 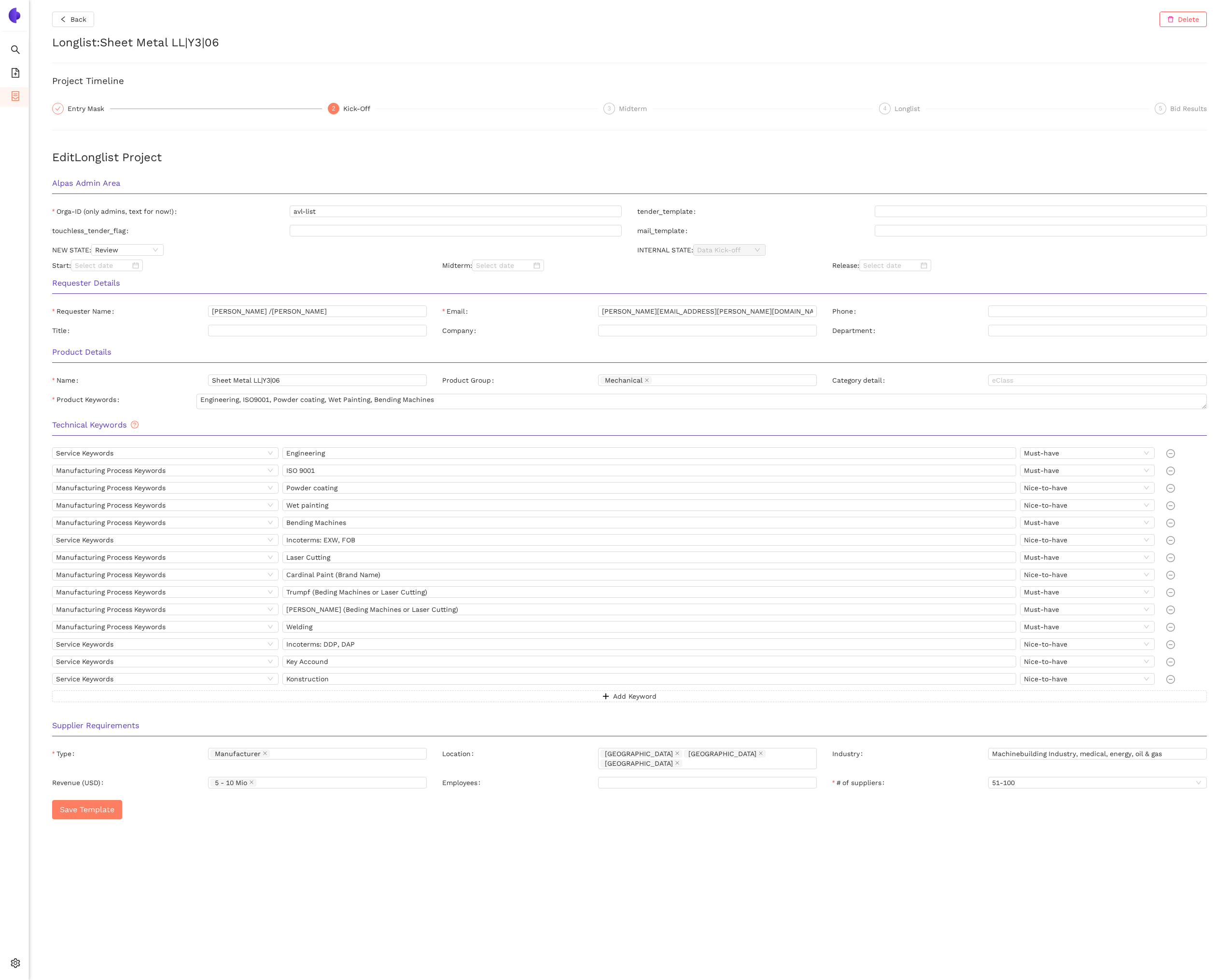 What do you see at coordinates (707, 311) in the screenshot?
I see `input: Email` at bounding box center [707, 311].